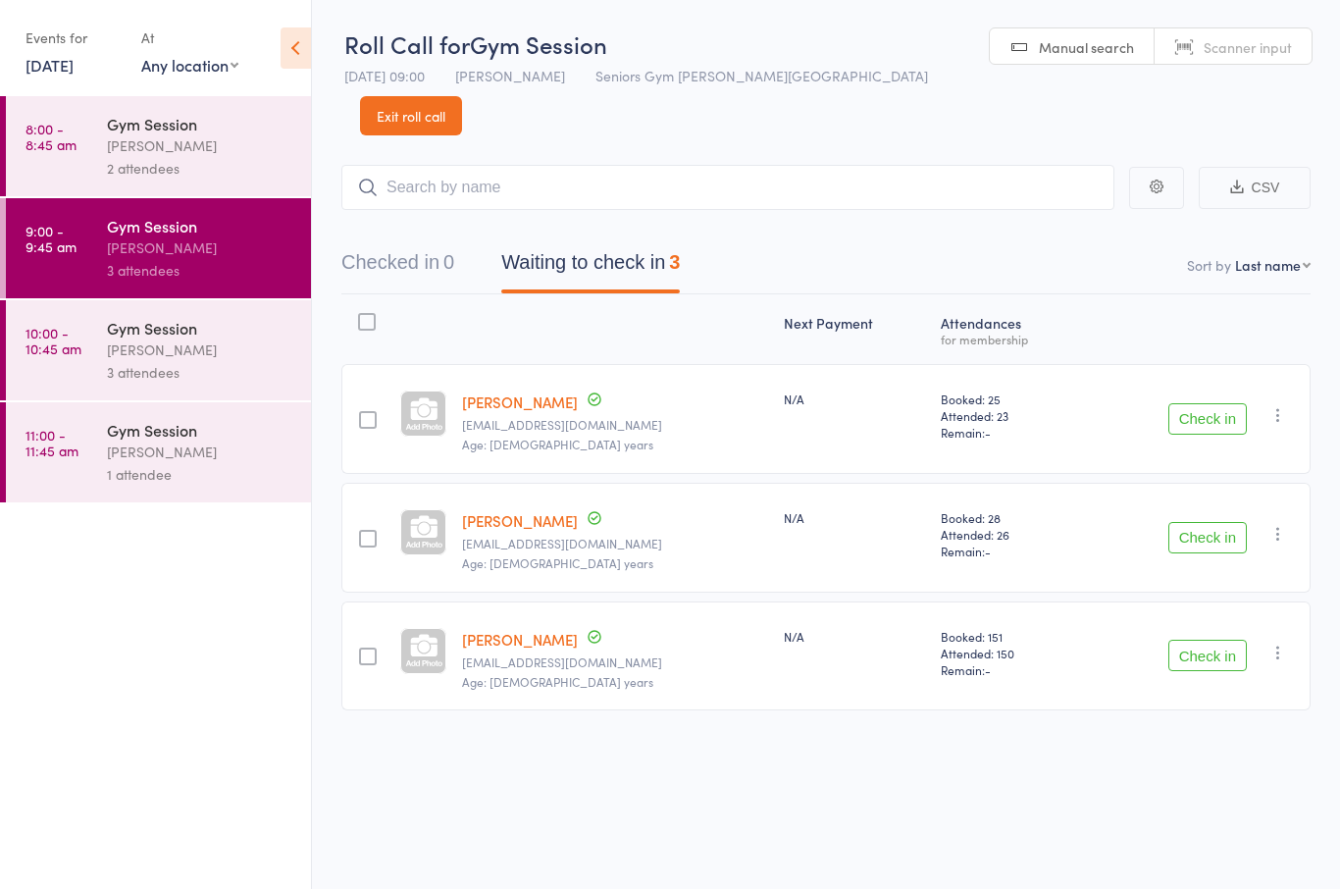  I want to click on div: Any location, so click(189, 65).